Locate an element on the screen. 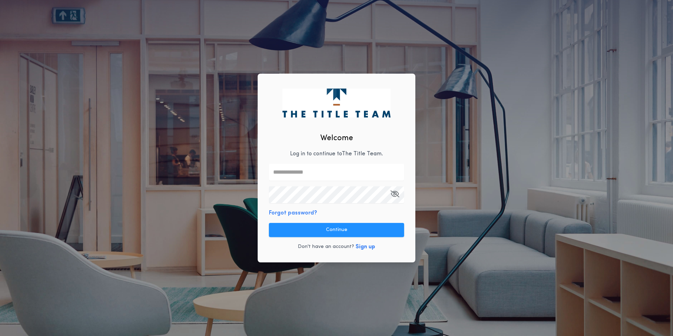  img: logo is located at coordinates (336, 103).